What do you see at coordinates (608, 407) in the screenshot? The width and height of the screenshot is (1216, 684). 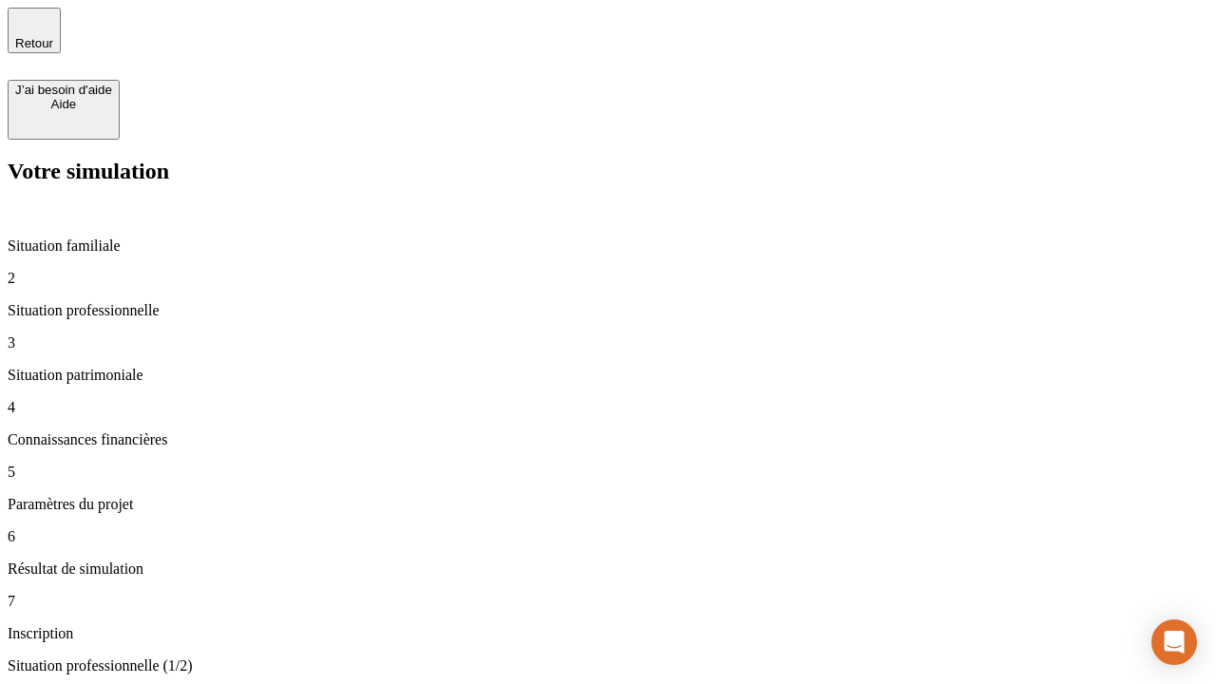 I see `p: 4` at bounding box center [608, 407].